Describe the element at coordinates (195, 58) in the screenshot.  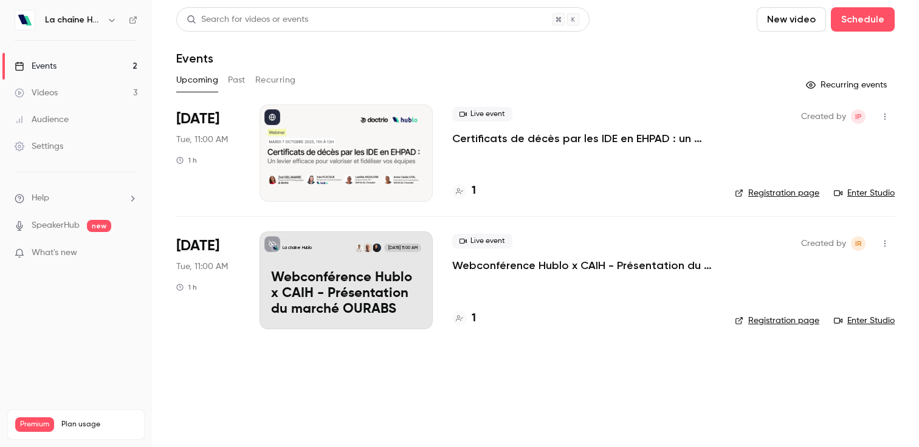
I see `h1: Events` at that location.